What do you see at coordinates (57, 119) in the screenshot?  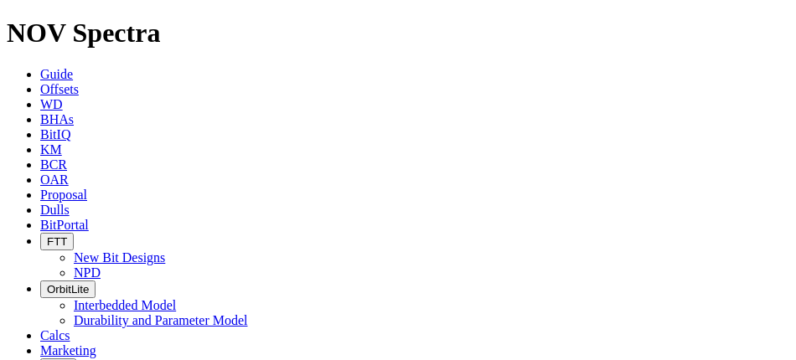 I see `a: BHAs` at bounding box center [57, 119].